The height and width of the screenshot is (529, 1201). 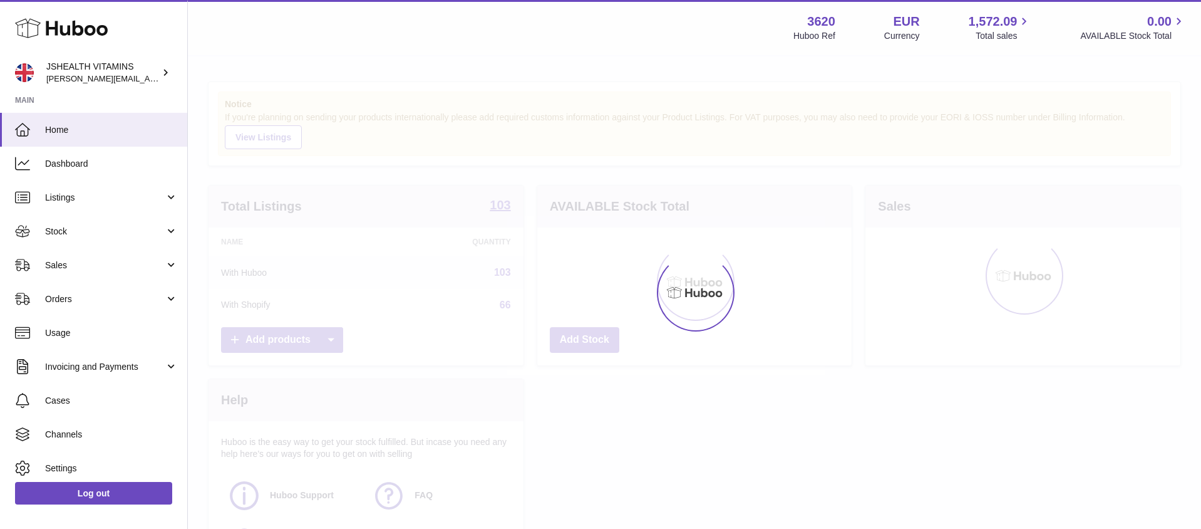 What do you see at coordinates (103, 73) in the screenshot?
I see `div: JSHEALTH VITAMINS` at bounding box center [103, 73].